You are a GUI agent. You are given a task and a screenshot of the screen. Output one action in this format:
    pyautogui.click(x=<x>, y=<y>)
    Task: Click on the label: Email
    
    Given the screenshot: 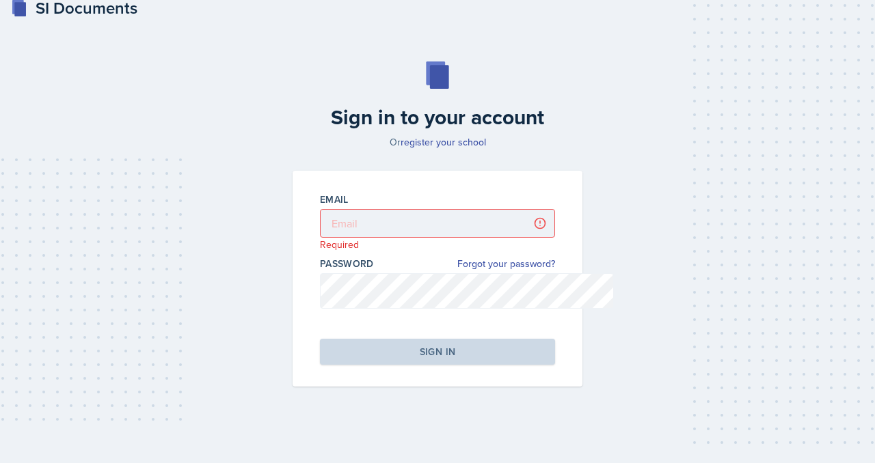 What is the action you would take?
    pyautogui.click(x=334, y=200)
    